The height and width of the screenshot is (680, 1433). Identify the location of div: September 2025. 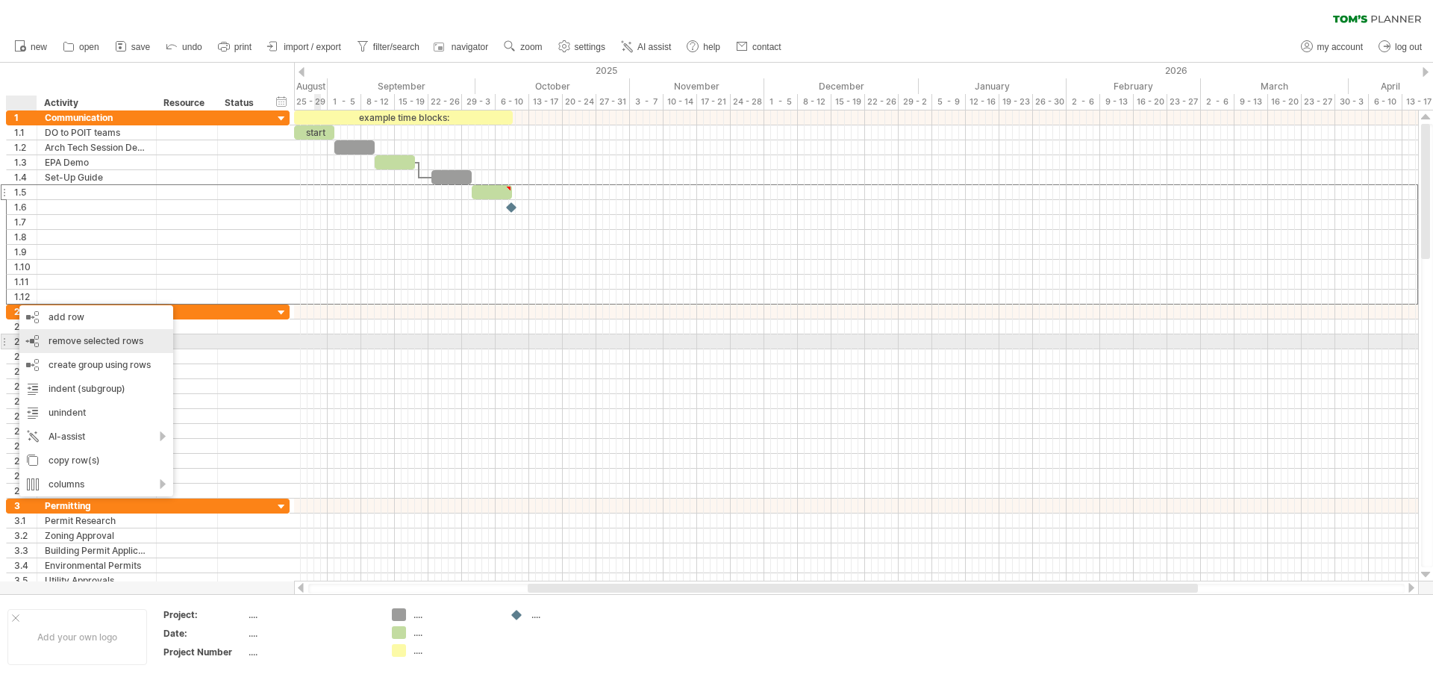
(402, 86).